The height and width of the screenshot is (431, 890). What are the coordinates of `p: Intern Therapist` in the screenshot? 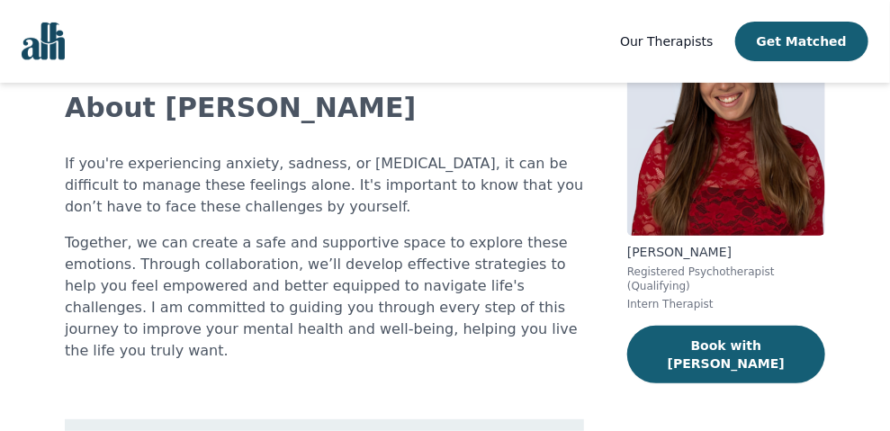 It's located at (726, 304).